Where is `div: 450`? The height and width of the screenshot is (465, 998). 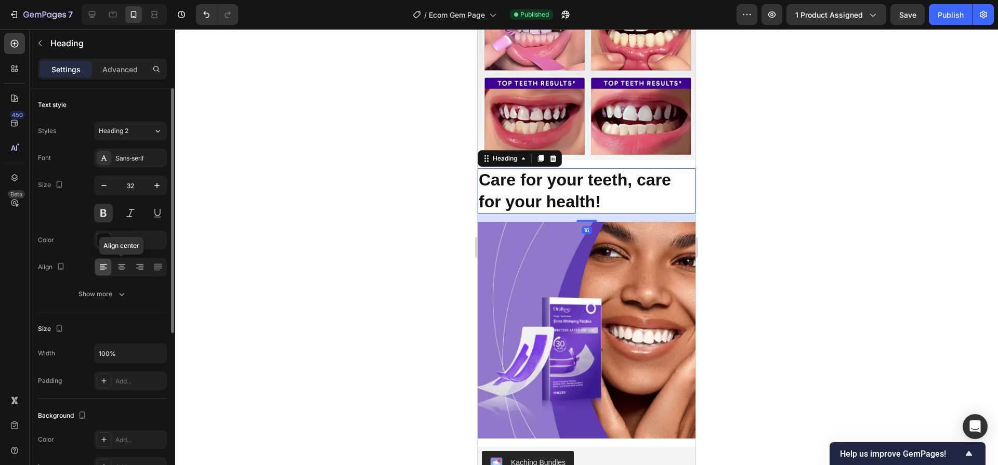 div: 450 is located at coordinates (17, 115).